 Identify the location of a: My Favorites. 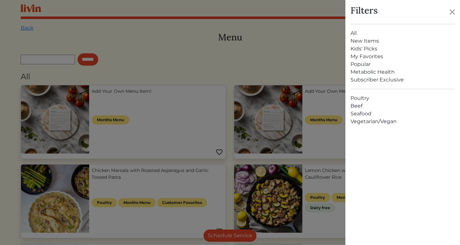
(402, 56).